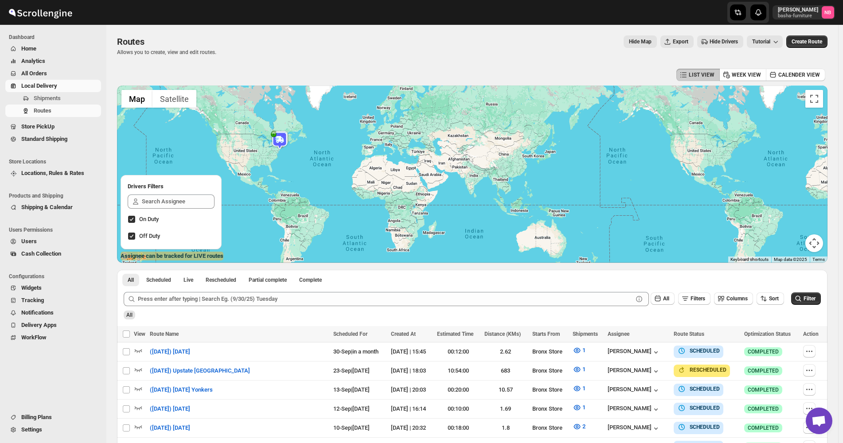 The image size is (843, 443). What do you see at coordinates (29, 48) in the screenshot?
I see `span: Home` at bounding box center [29, 48].